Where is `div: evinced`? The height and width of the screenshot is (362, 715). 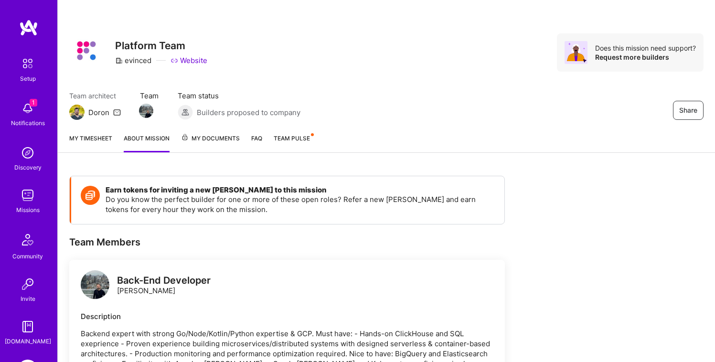
div: evinced is located at coordinates (133, 60).